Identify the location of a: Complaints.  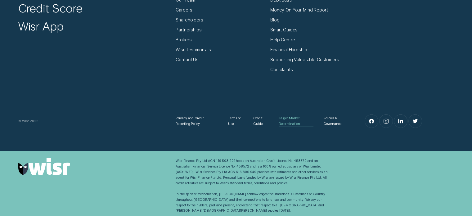
(281, 69).